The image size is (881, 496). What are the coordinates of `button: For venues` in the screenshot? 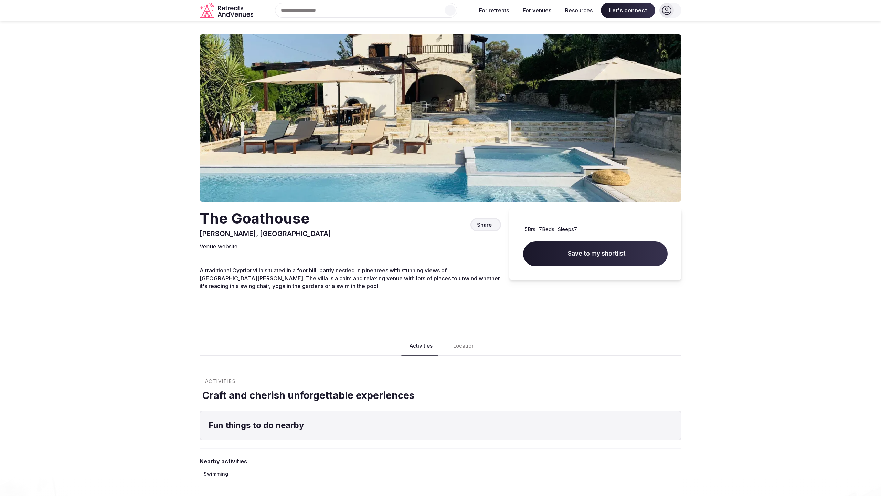 It's located at (537, 10).